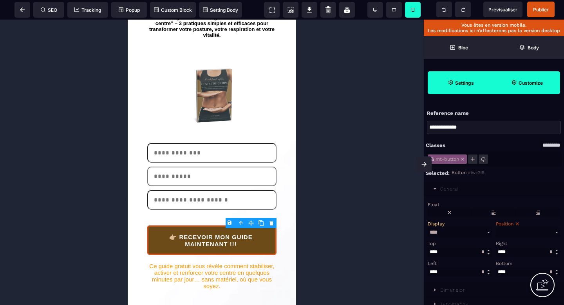  Describe the element at coordinates (503, 9) in the screenshot. I see `span: Preview` at that location.